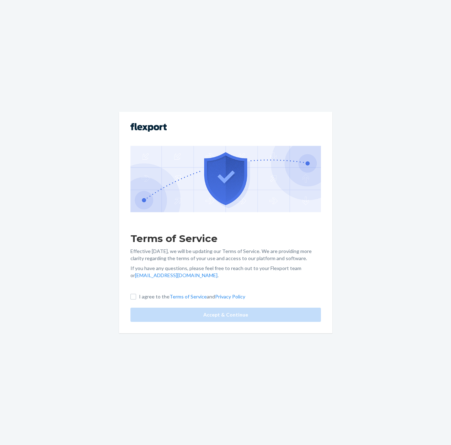  What do you see at coordinates (24, 8) in the screenshot?
I see `span: Chat` at bounding box center [24, 8].